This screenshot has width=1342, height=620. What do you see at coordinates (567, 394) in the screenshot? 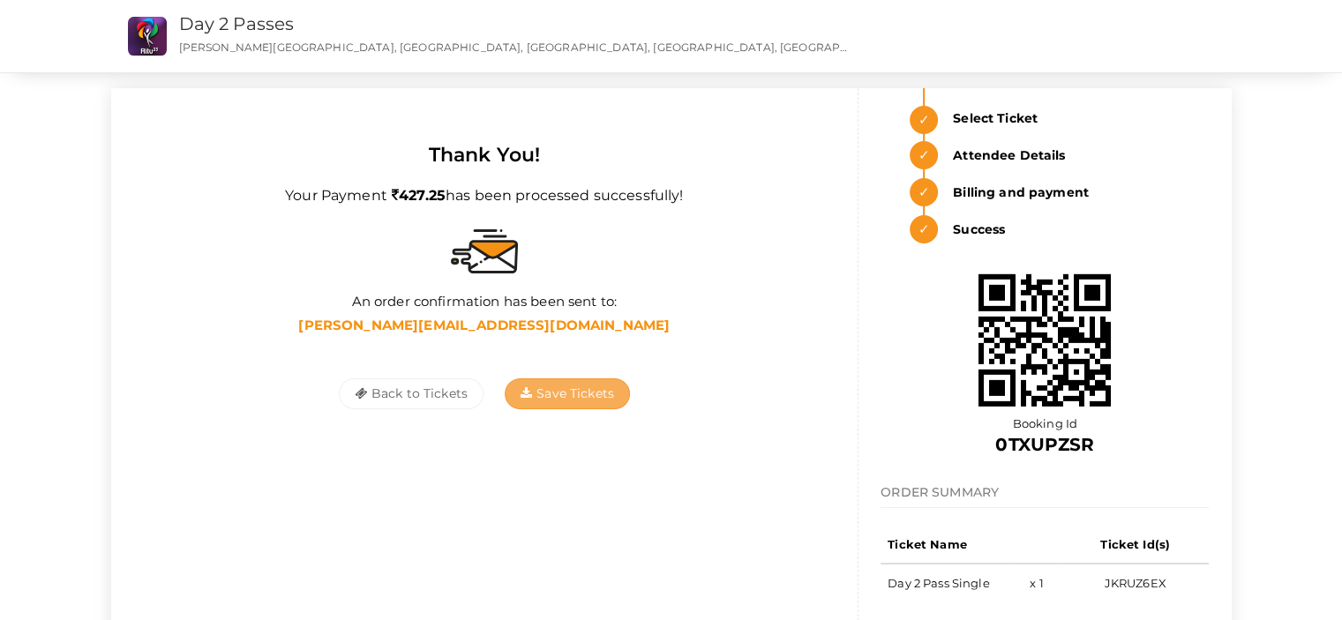
I see `span: Save Tickets` at bounding box center [567, 394].